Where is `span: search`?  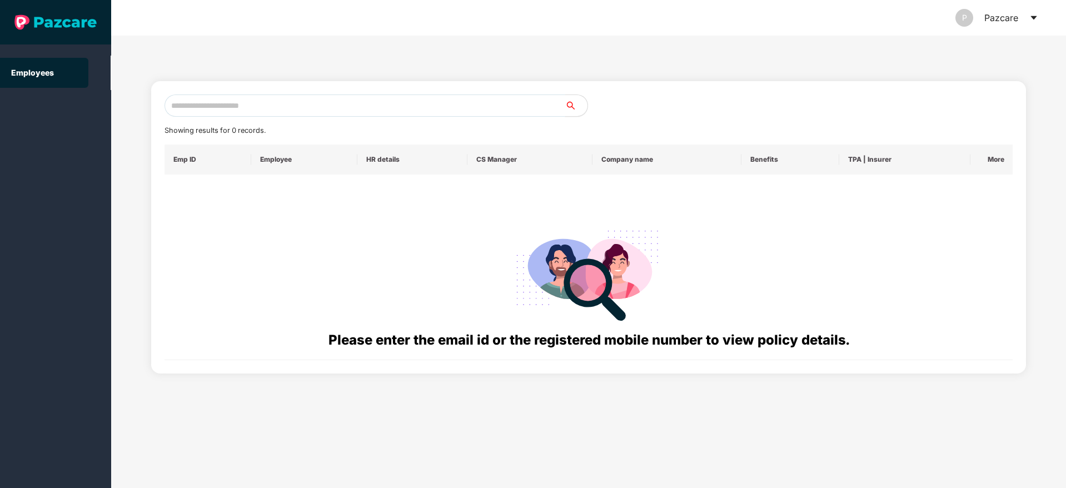 span: search is located at coordinates (576, 106).